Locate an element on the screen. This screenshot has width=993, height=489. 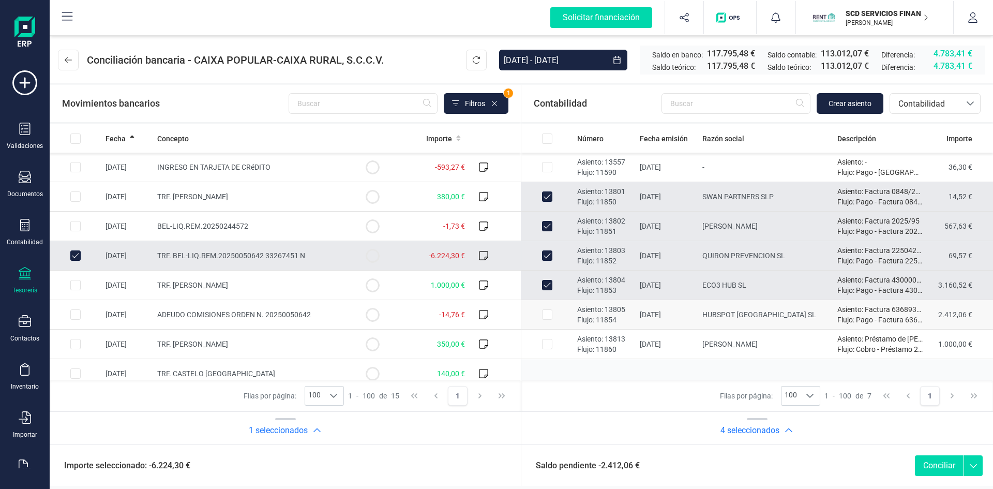
span: 140,00 € is located at coordinates (451, 374).